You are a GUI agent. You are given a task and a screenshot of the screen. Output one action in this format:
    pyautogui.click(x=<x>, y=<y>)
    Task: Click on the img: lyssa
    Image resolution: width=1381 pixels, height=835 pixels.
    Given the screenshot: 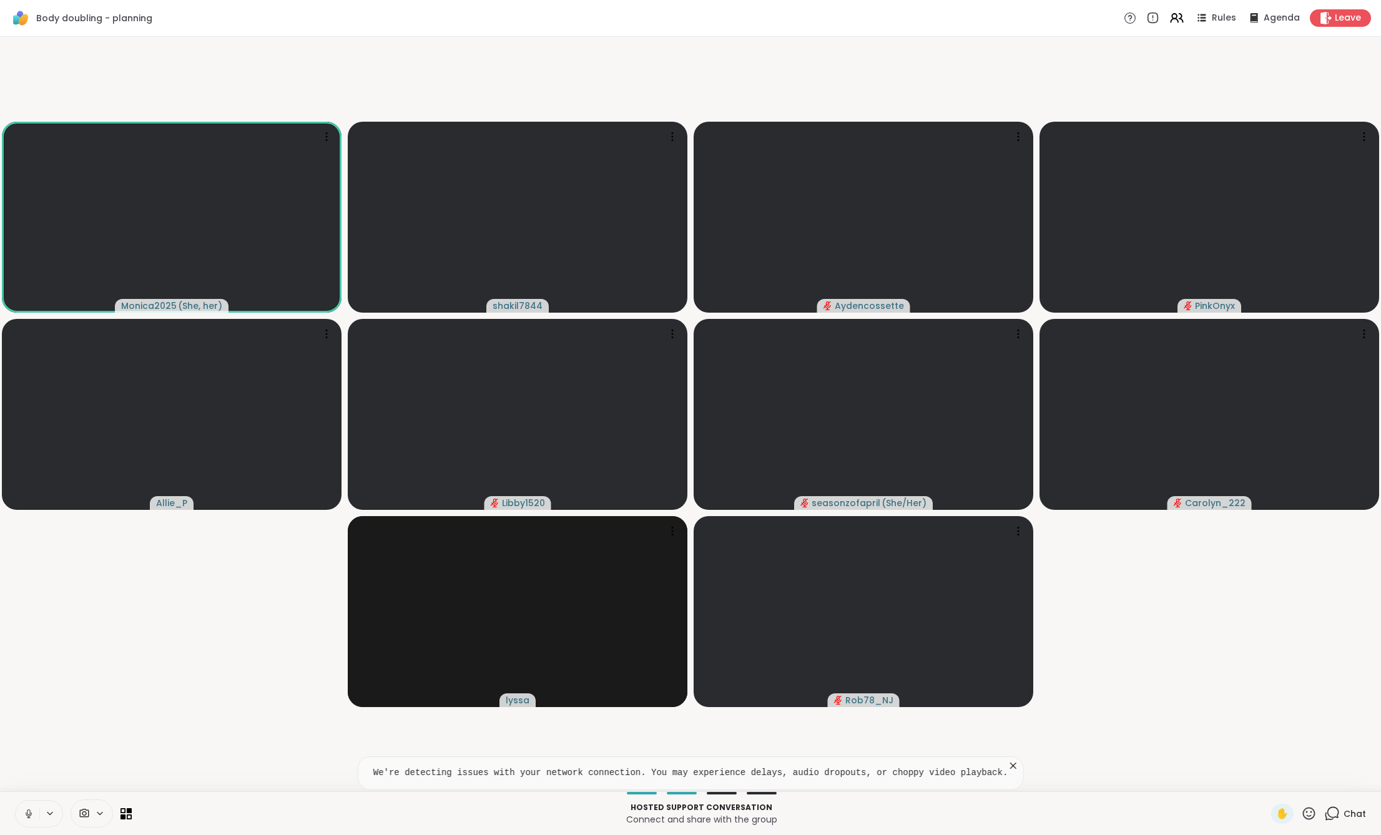 What is the action you would take?
    pyautogui.click(x=518, y=612)
    